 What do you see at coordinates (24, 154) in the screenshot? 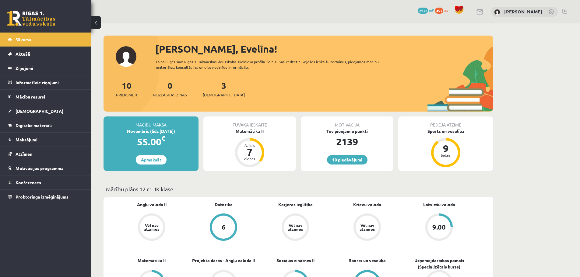
I see `span: Atzīmes` at bounding box center [24, 154].